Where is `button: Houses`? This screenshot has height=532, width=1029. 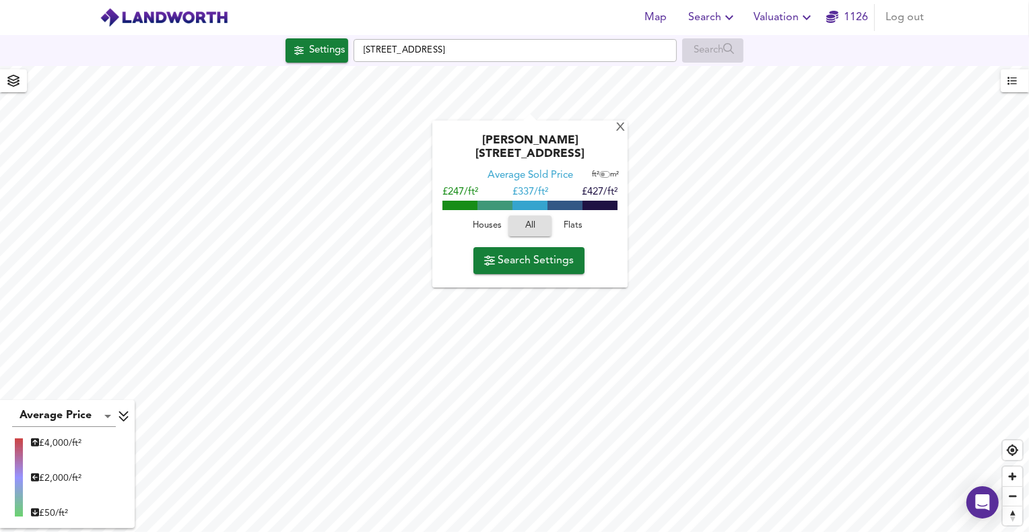 button: Houses is located at coordinates (487, 226).